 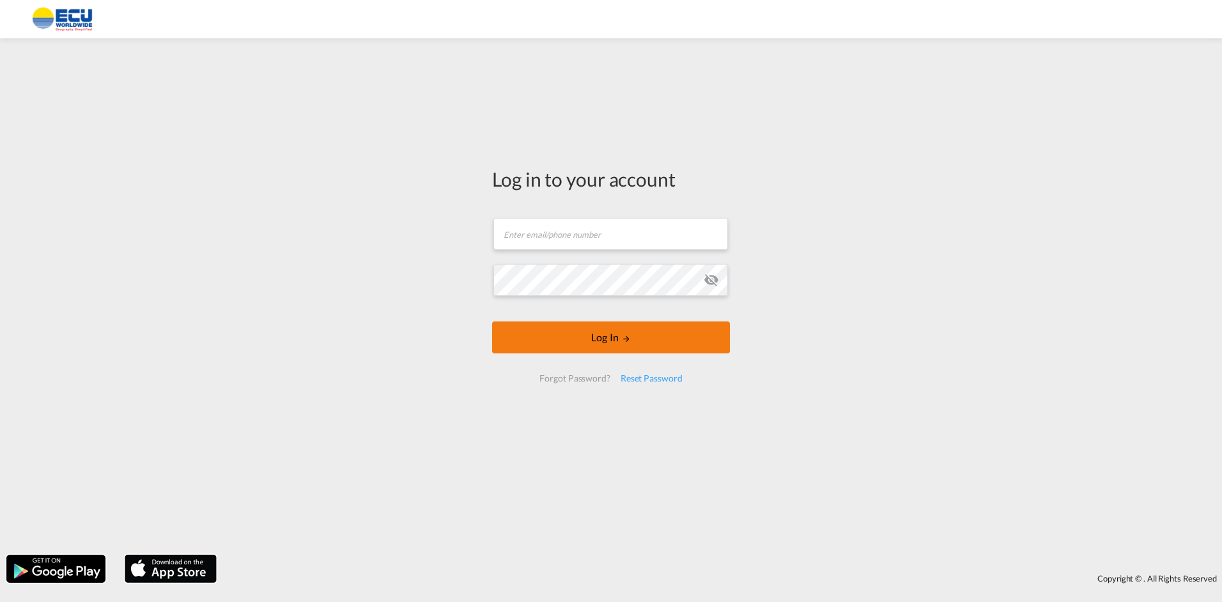 I want to click on input: Enter email/phone number, so click(x=611, y=234).